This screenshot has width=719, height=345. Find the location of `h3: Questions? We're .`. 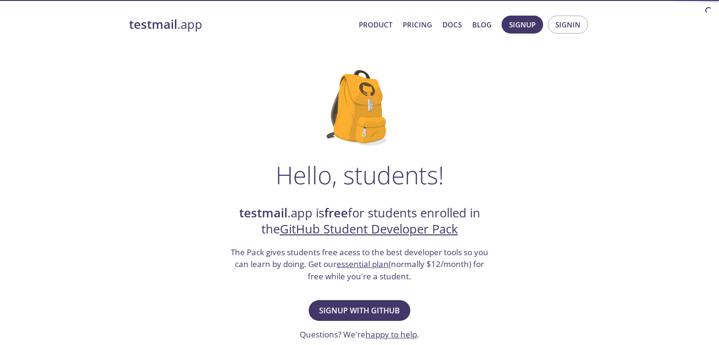

h3: Questions? We're . is located at coordinates (359, 335).